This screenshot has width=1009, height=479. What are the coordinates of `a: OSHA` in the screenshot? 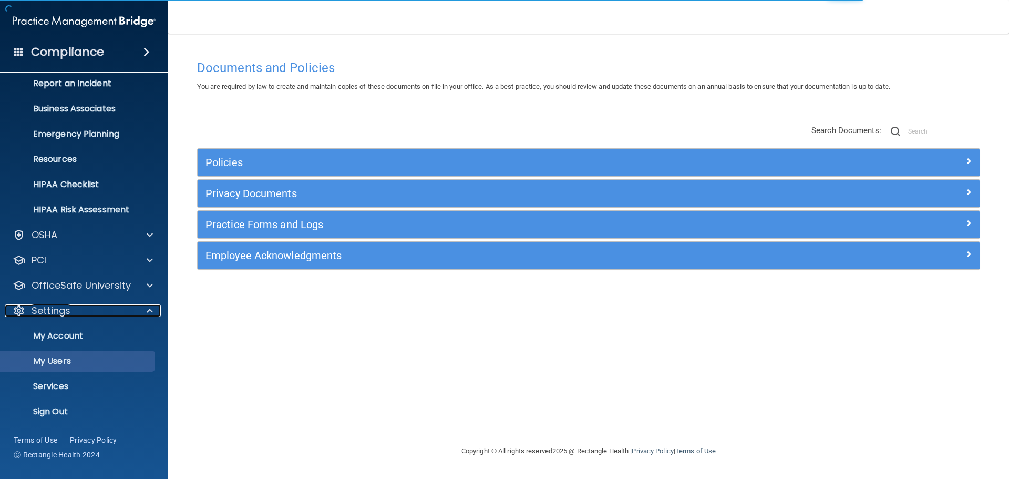 It's located at (83, 235).